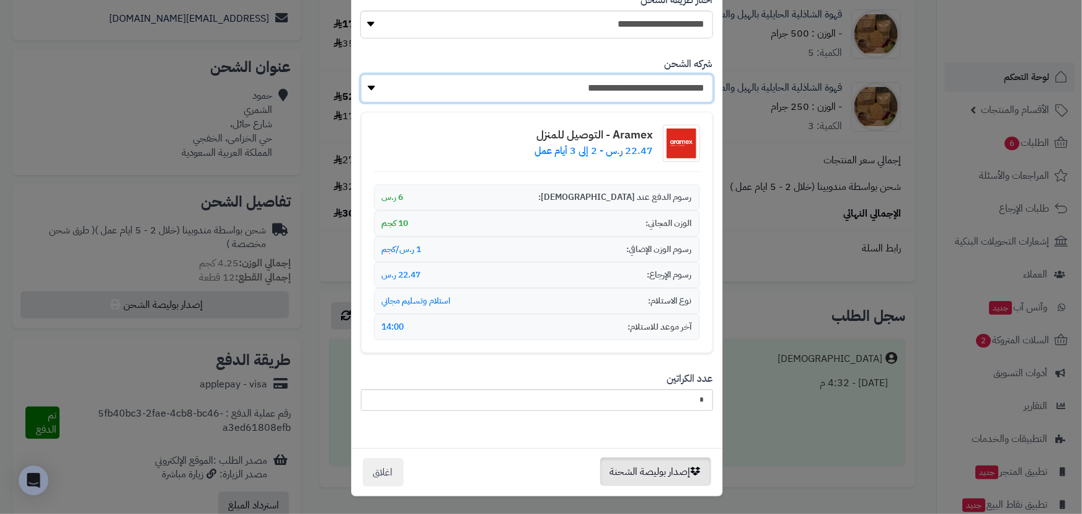 The width and height of the screenshot is (1082, 514). Describe the element at coordinates (594, 151) in the screenshot. I see `p: 22.47 ر.س - 2 إلى 3 أيام عمل` at that location.